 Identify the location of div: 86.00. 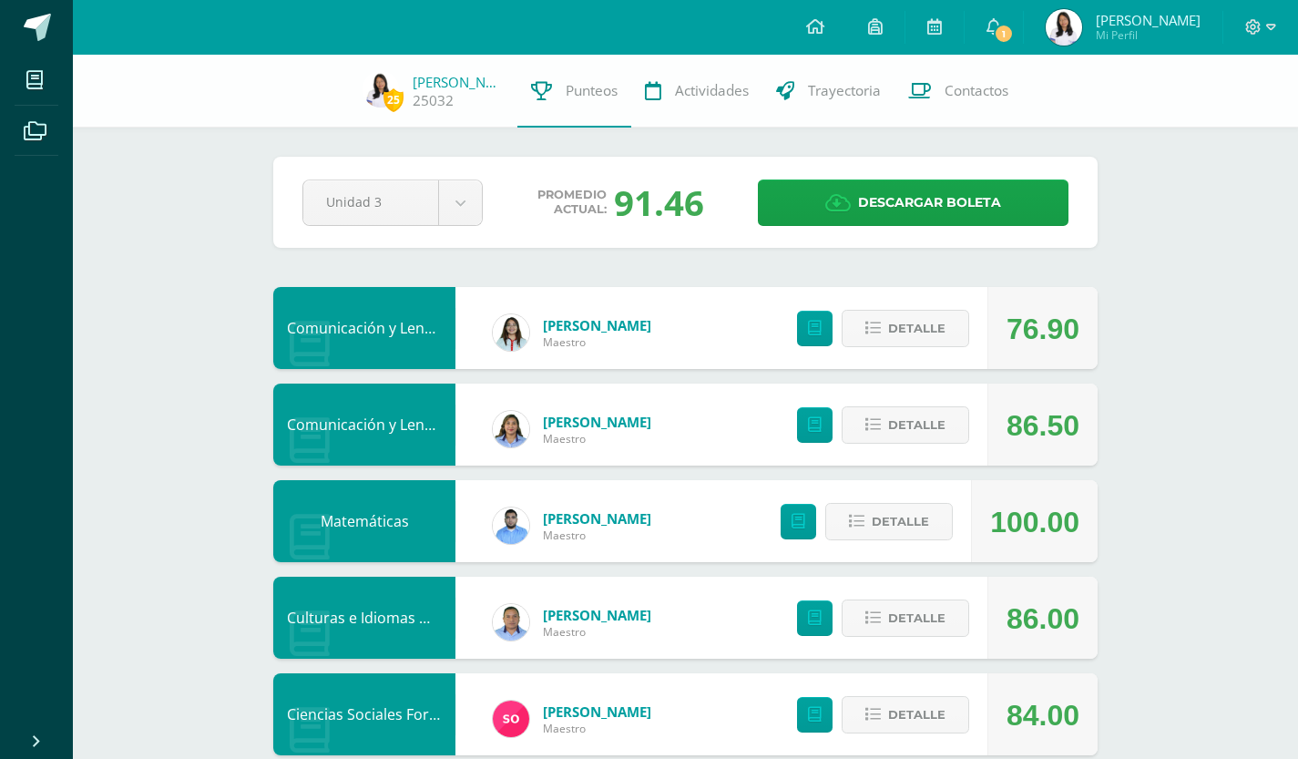
(1043, 618).